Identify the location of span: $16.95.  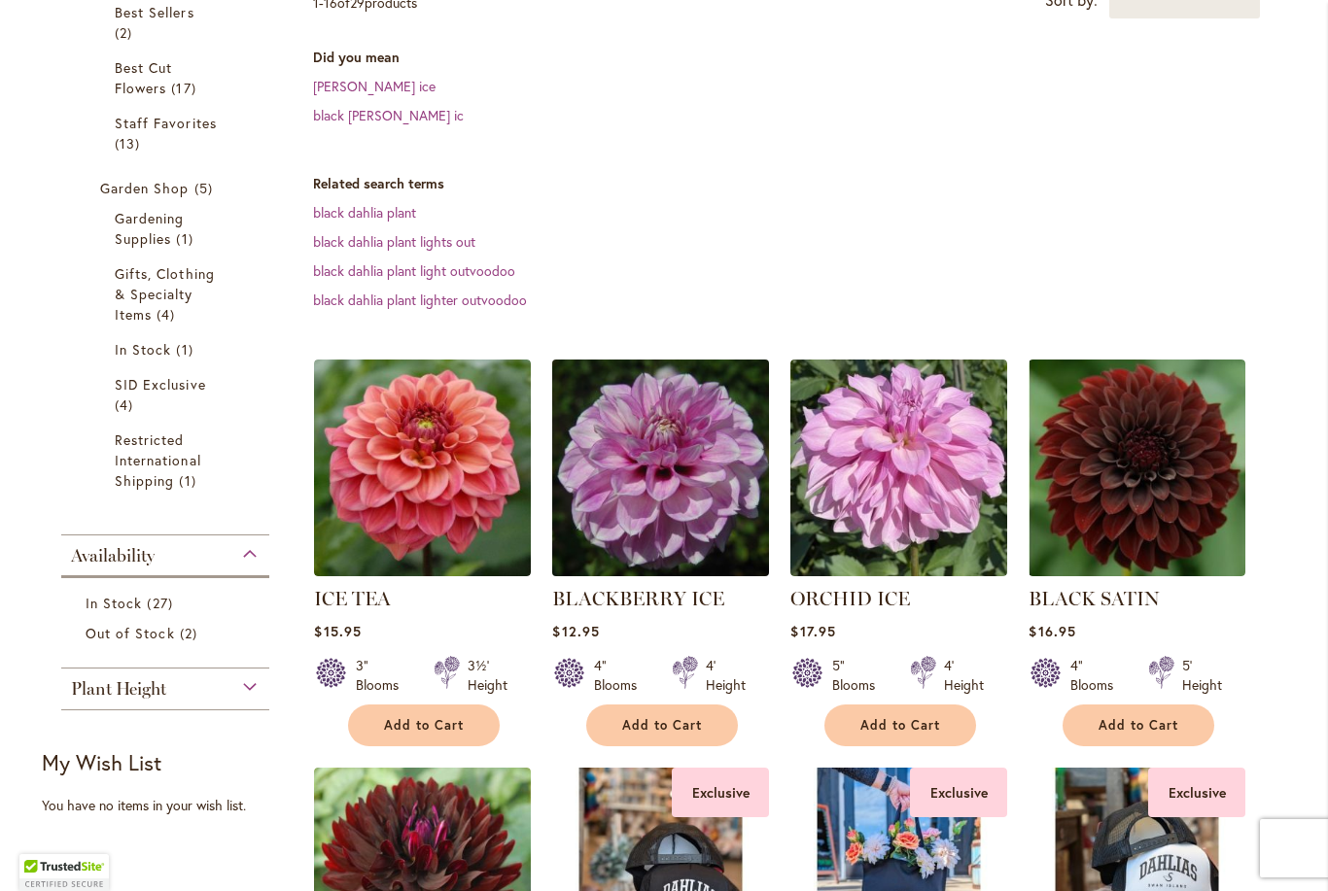
(1052, 631).